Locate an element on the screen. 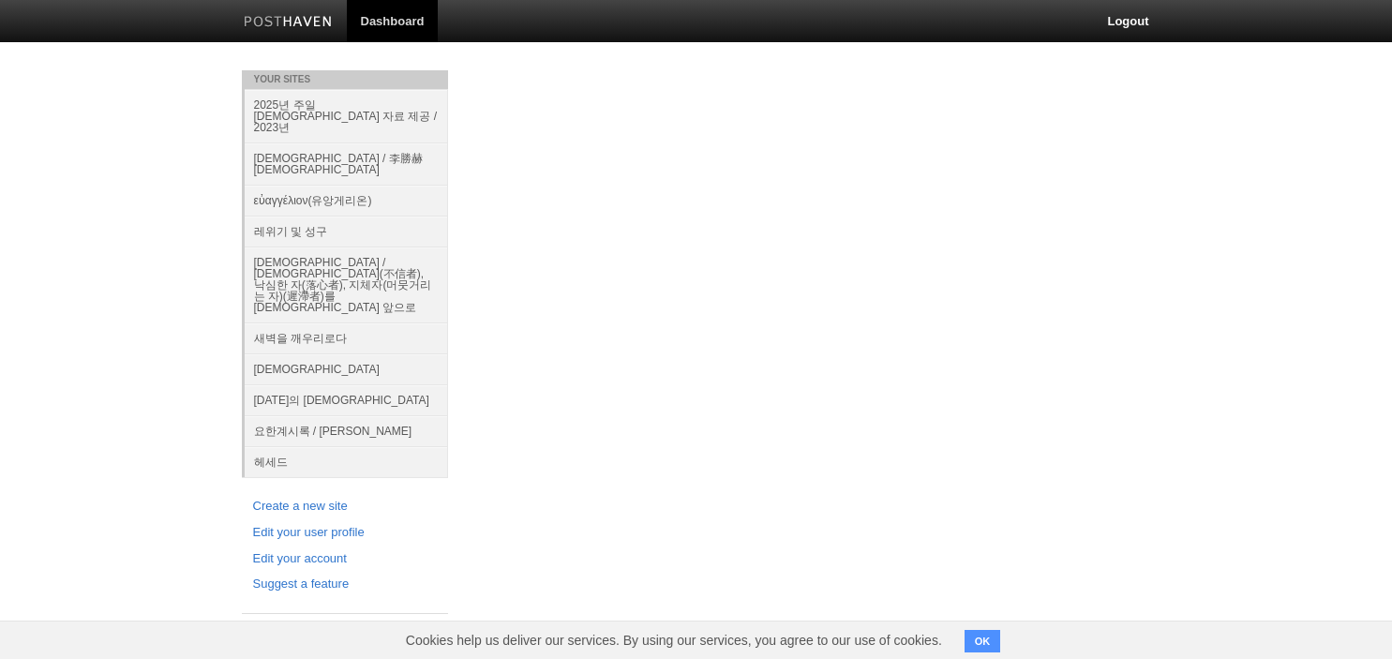  a: 레위기 및 성구 is located at coordinates (346, 231).